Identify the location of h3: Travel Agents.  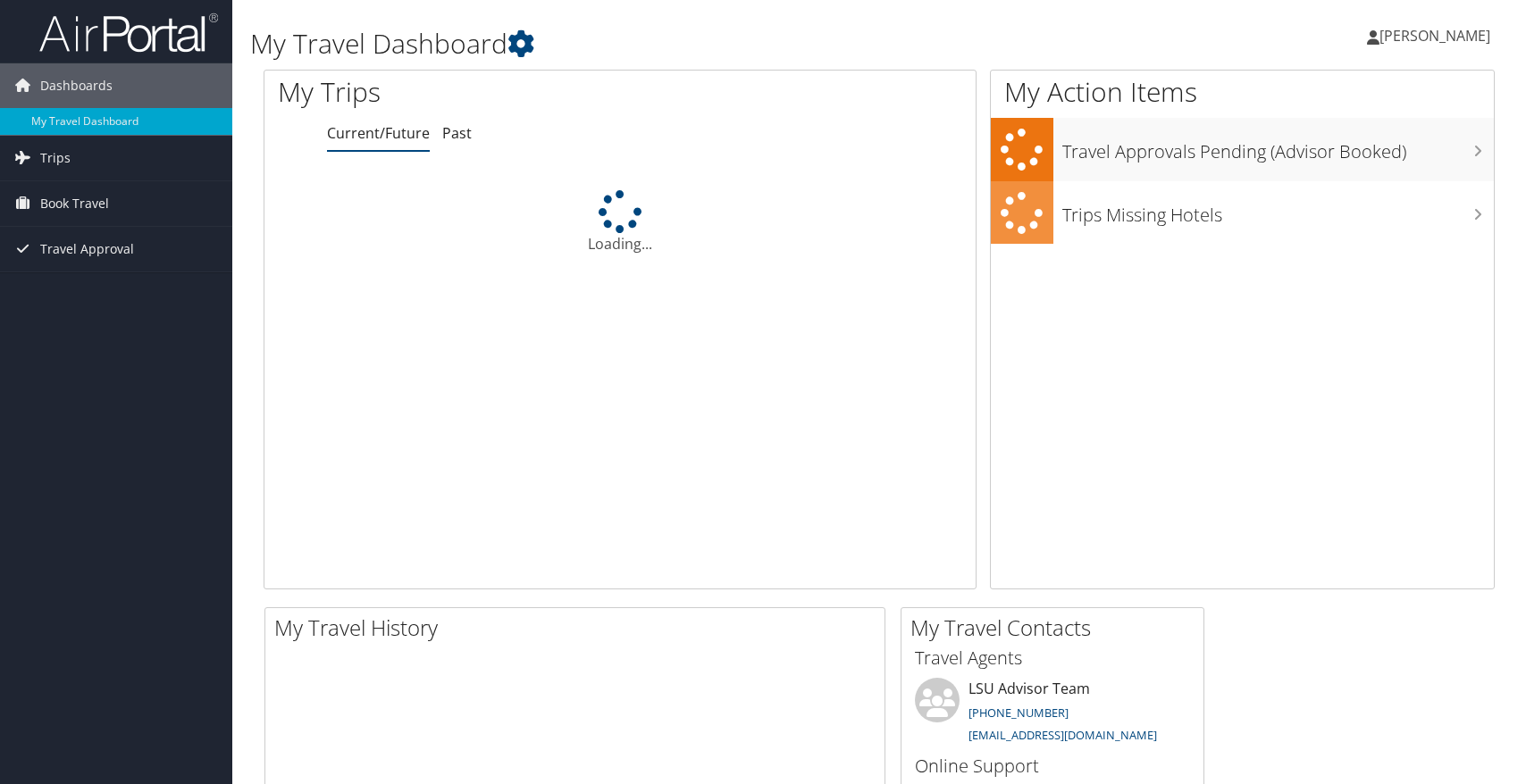
(1052, 658).